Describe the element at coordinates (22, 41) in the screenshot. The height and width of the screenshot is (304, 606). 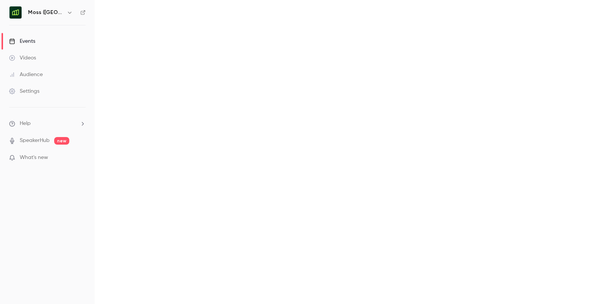
I see `div: Events` at that location.